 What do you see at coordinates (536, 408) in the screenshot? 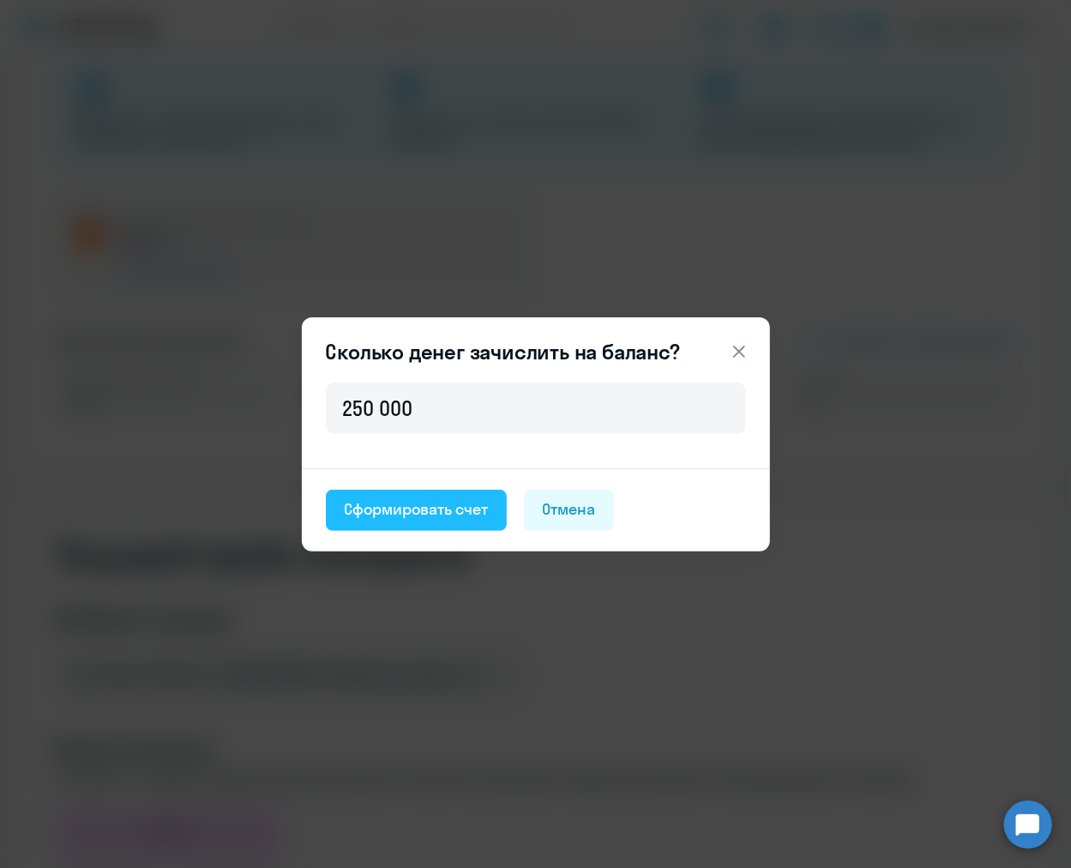
I see `input: 1 000 000 000 ₽` at bounding box center [536, 408].